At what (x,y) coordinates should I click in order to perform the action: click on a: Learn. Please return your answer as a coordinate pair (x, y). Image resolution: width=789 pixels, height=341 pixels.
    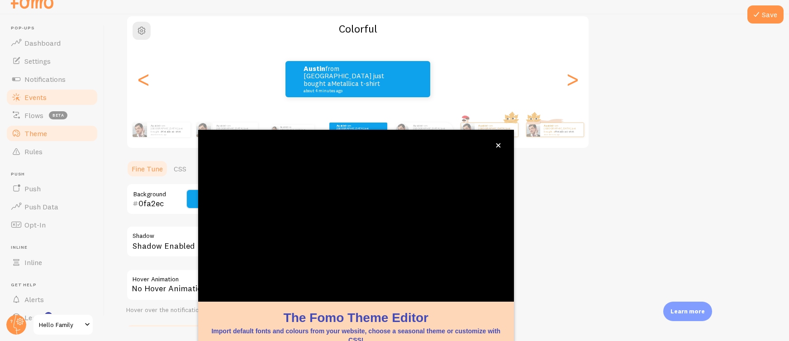
    Looking at the image, I should click on (52, 318).